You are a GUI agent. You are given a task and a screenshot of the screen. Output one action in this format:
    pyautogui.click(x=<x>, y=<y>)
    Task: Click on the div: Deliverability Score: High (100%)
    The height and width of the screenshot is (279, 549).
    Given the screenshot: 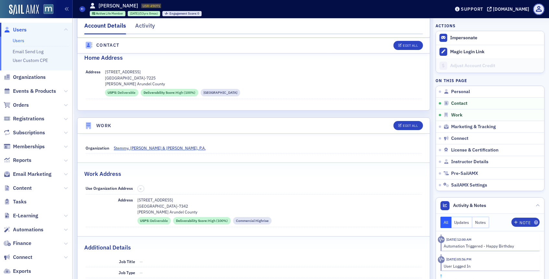 What is the action you would take?
    pyautogui.click(x=169, y=92)
    